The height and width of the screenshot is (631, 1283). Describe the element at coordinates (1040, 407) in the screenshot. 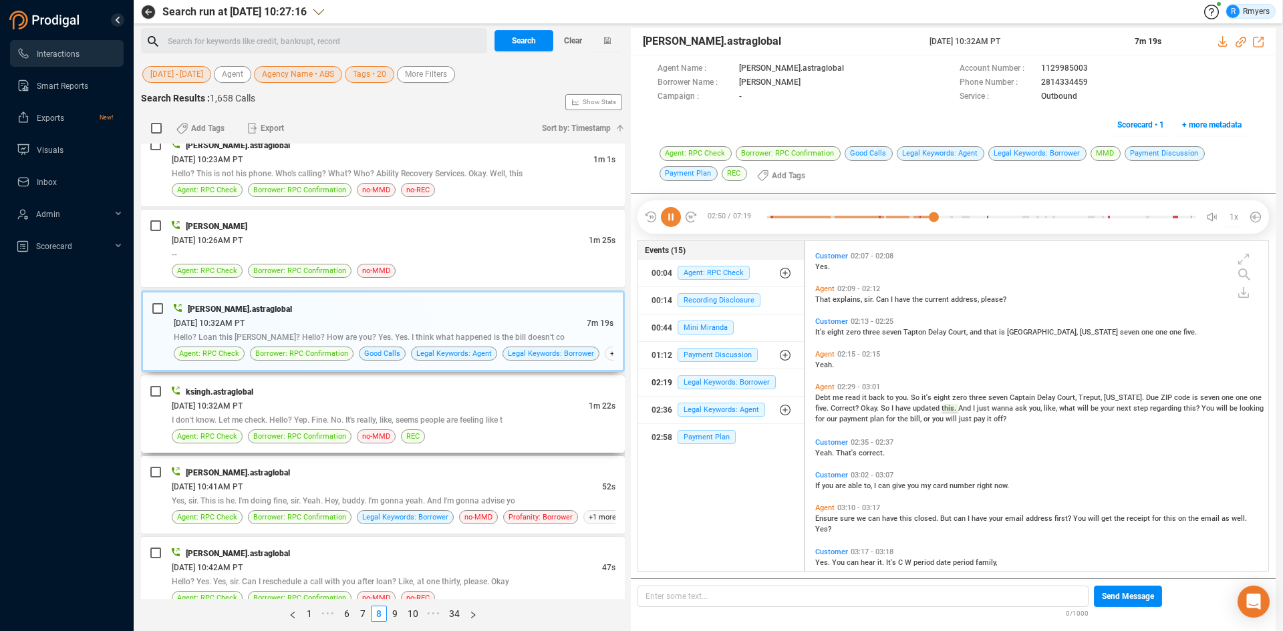

I see `div: grid` at that location.